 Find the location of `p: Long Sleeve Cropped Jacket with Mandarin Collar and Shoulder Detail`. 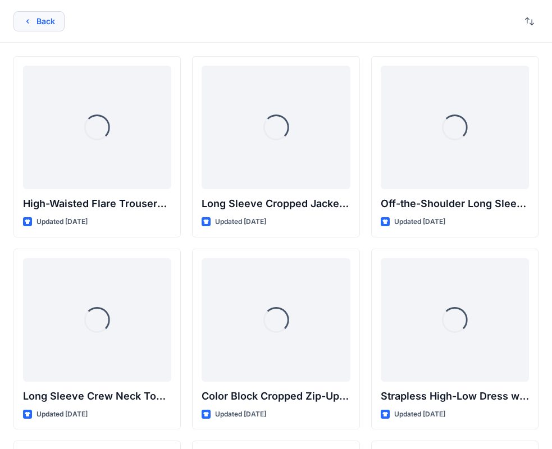

p: Long Sleeve Cropped Jacket with Mandarin Collar and Shoulder Detail is located at coordinates (276, 204).